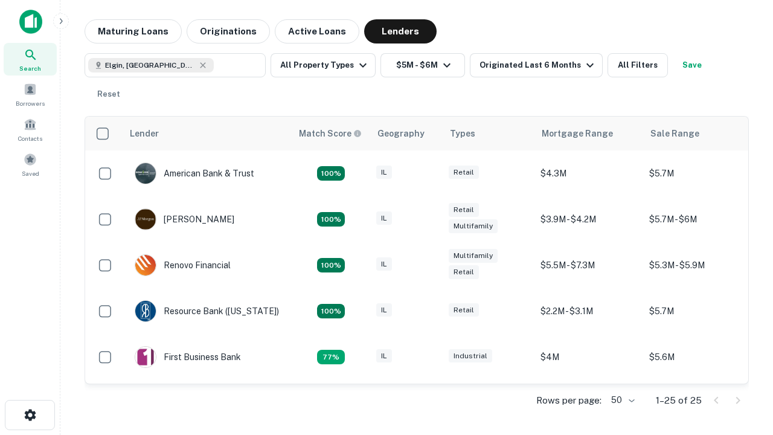  What do you see at coordinates (569, 400) in the screenshot?
I see `p: Rows per page:` at bounding box center [569, 400].